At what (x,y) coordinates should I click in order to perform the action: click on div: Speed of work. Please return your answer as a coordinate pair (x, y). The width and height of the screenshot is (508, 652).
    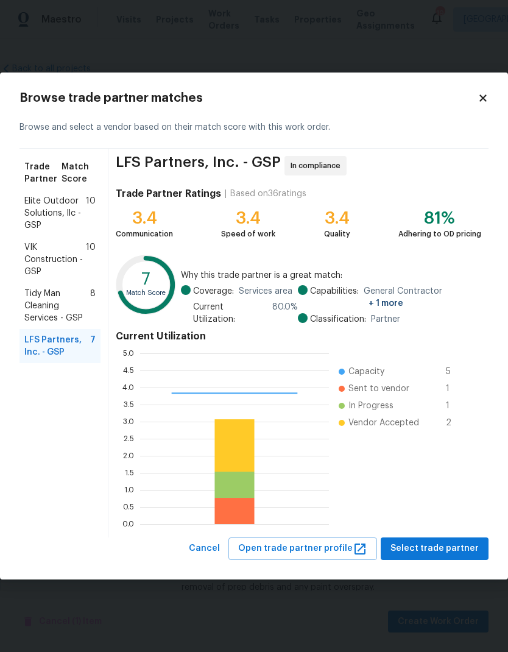
    Looking at the image, I should click on (248, 234).